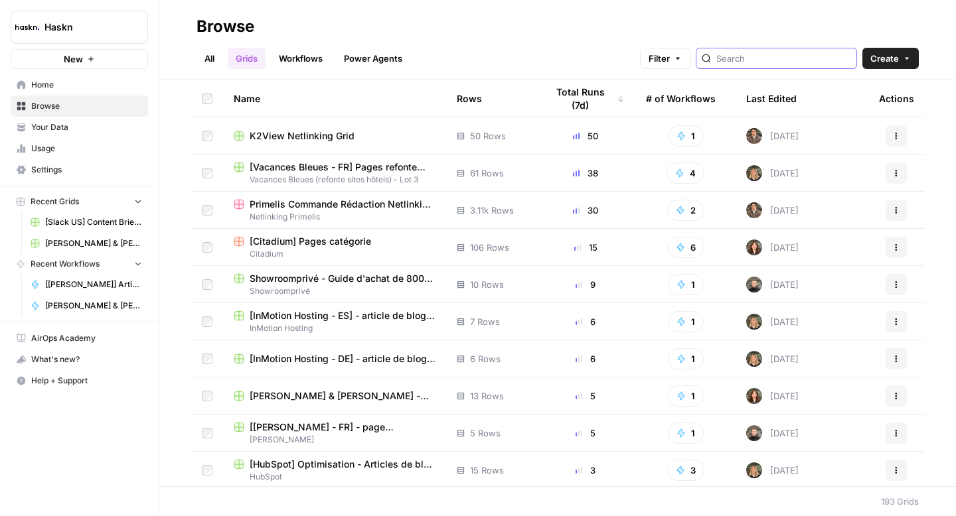 The image size is (956, 516). What do you see at coordinates (86, 85) in the screenshot?
I see `span: Home` at bounding box center [86, 85].